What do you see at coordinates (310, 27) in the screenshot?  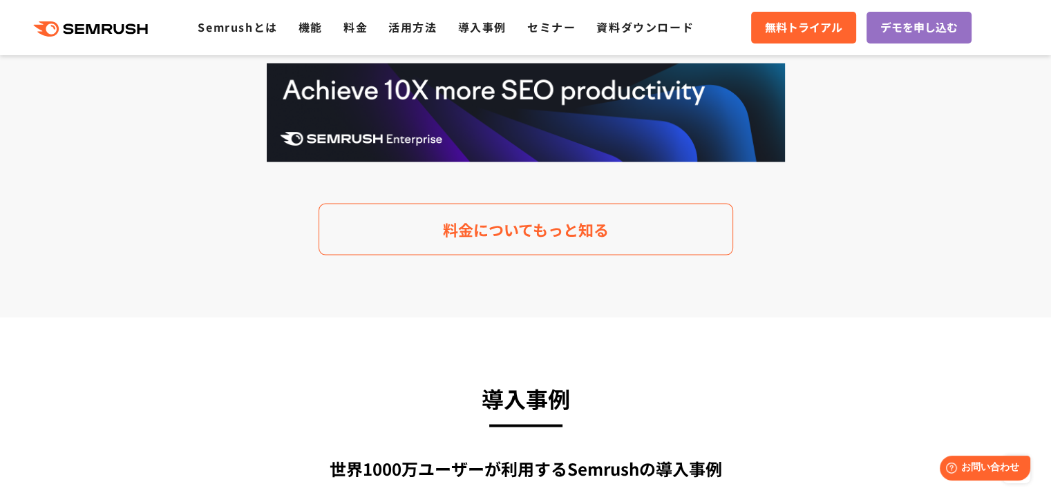 I see `a: 機能` at bounding box center [310, 27].